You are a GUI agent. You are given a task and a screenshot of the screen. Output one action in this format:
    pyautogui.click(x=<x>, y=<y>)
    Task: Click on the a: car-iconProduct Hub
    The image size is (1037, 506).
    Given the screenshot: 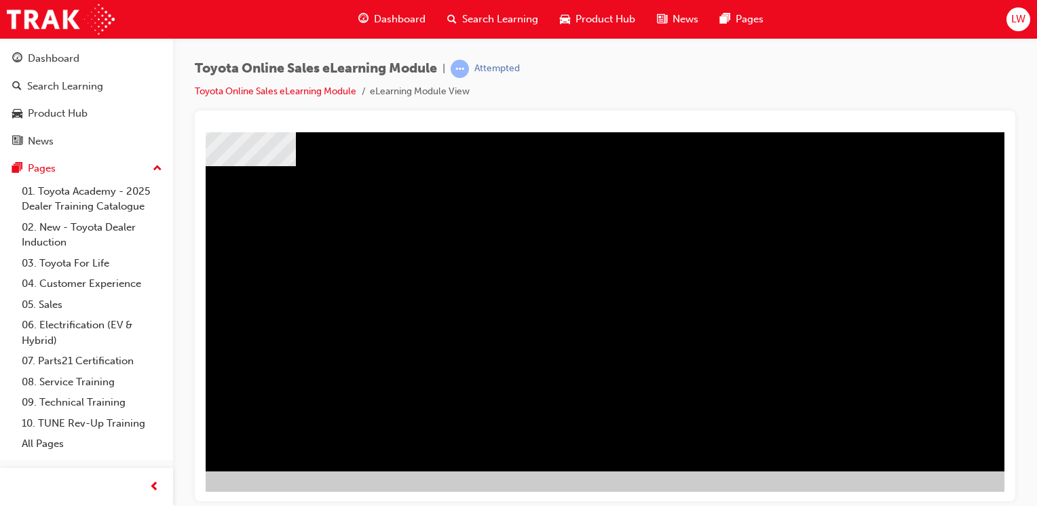 What is the action you would take?
    pyautogui.click(x=597, y=19)
    